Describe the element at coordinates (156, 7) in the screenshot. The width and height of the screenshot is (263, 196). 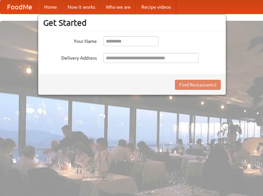
I see `a: Recipe videos` at that location.